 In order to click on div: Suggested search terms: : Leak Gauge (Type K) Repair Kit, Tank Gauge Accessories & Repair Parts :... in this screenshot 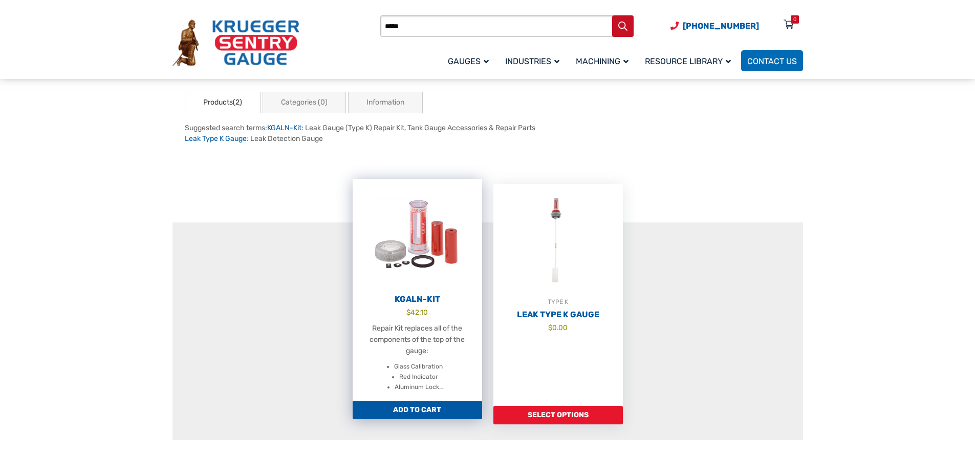, I will do `click(488, 133)`.